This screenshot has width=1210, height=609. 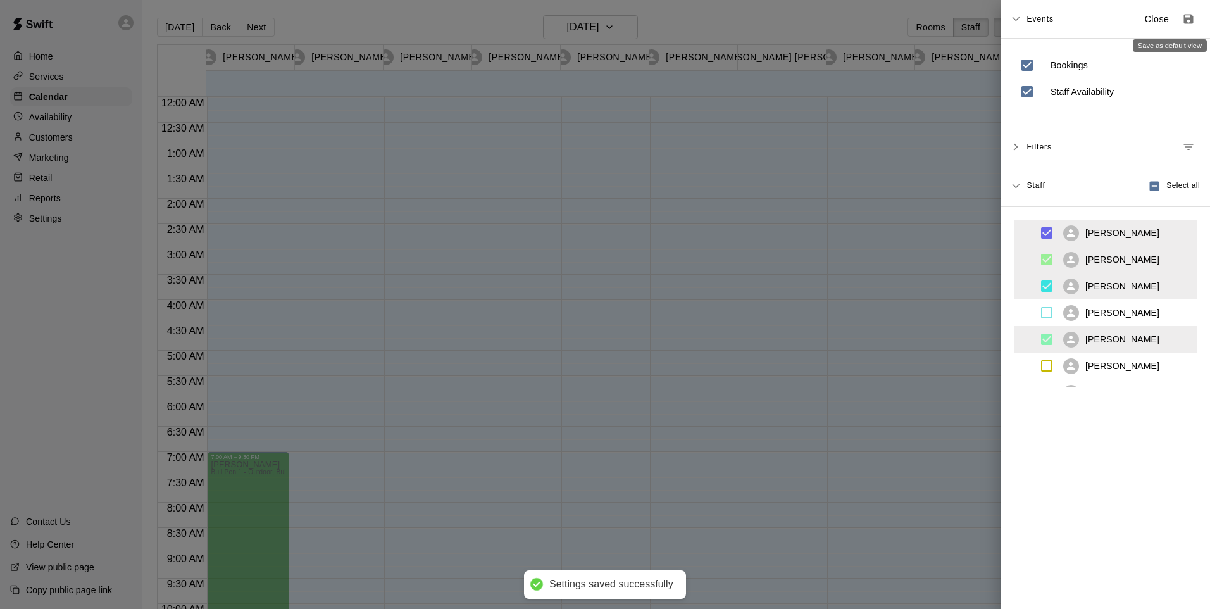 What do you see at coordinates (1106, 303) in the screenshot?
I see `ul: swift facility view` at bounding box center [1106, 303].